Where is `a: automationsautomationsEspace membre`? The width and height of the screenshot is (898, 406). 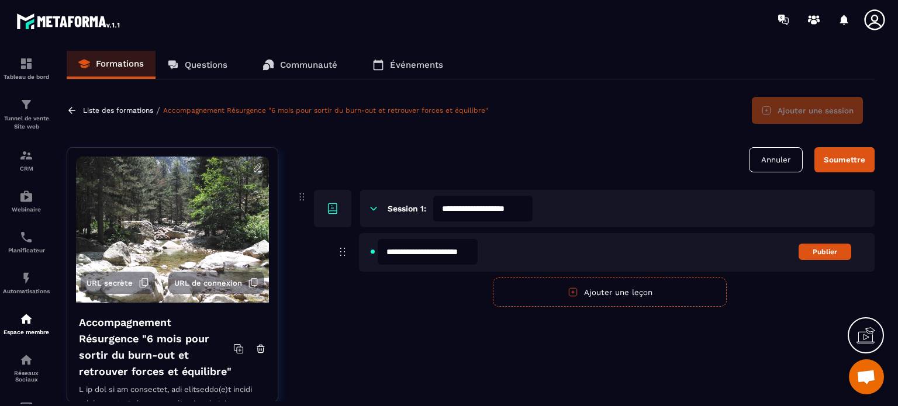
a: automationsautomationsEspace membre is located at coordinates (26, 324).